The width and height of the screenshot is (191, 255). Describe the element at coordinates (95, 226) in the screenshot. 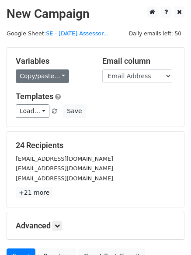

I see `h5: Advanced` at that location.